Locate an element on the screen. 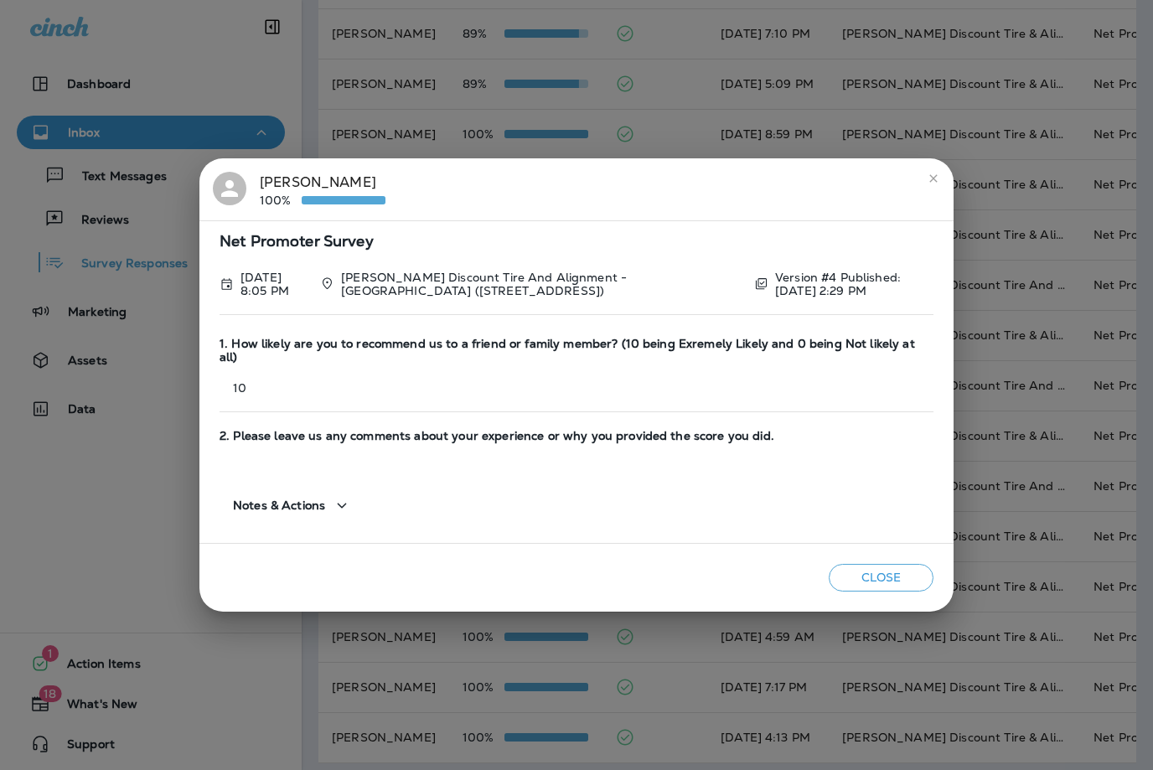 The image size is (1153, 770). p: Oct 4, 2025 8:05 PM is located at coordinates (273, 284).